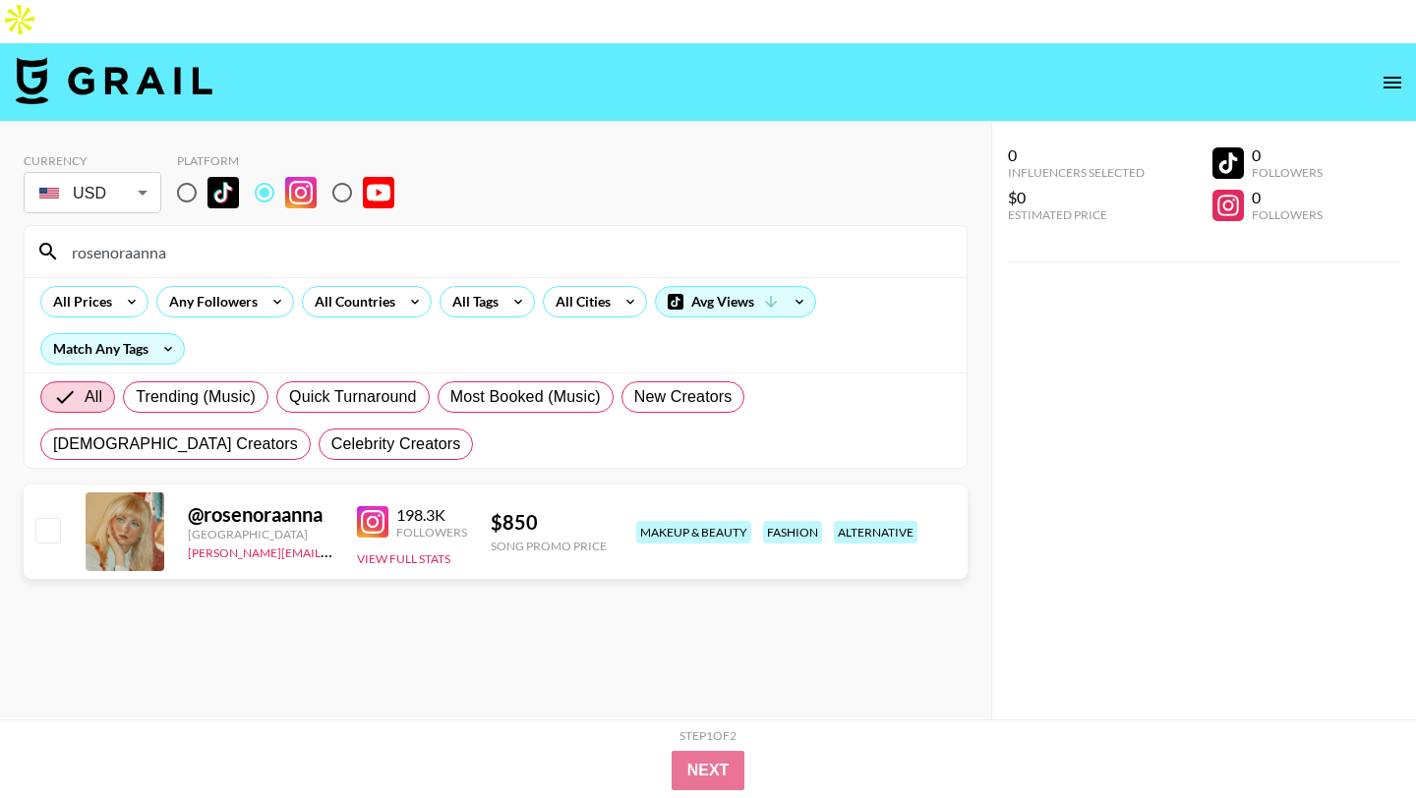 This screenshot has height=798, width=1416. What do you see at coordinates (261, 514) in the screenshot?
I see `div: @ rosenoraanna` at bounding box center [261, 514].